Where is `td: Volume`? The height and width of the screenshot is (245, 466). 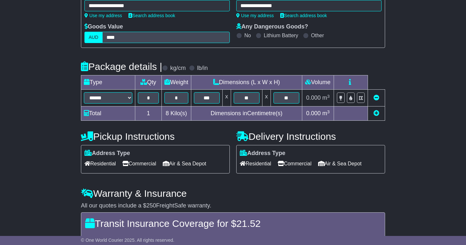 td: Volume is located at coordinates (318, 83).